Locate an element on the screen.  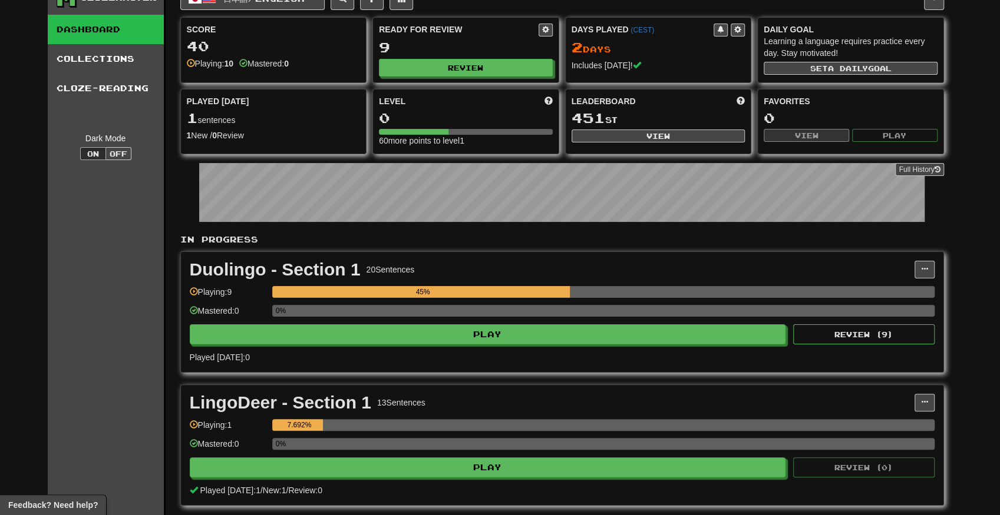
strong: 1 is located at coordinates (189, 135).